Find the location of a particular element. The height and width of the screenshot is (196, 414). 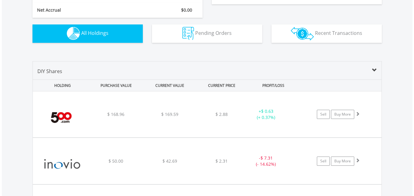

button: Recent Transactions is located at coordinates (326, 34).